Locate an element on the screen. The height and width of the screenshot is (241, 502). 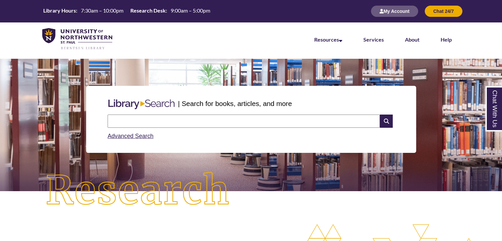
th: Library Hours: is located at coordinates (59, 11).